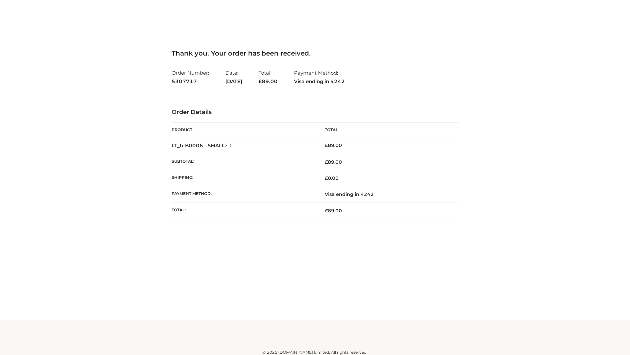 The image size is (630, 355). What do you see at coordinates (268, 77) in the screenshot?
I see `li: Total:` at bounding box center [268, 77].